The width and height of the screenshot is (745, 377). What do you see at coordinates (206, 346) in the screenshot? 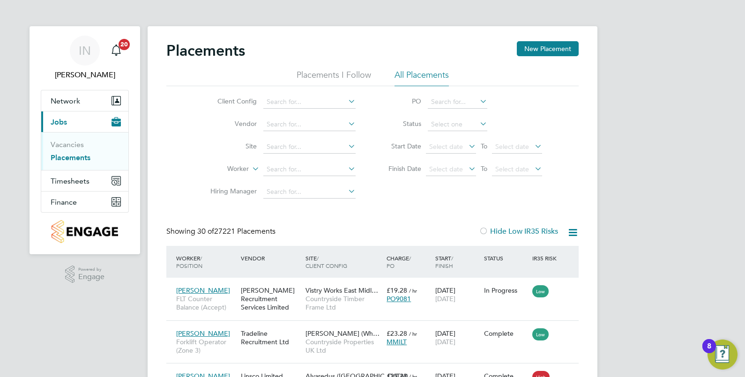
I see `span: Forklift Operator (Zone 3)` at bounding box center [206, 346].